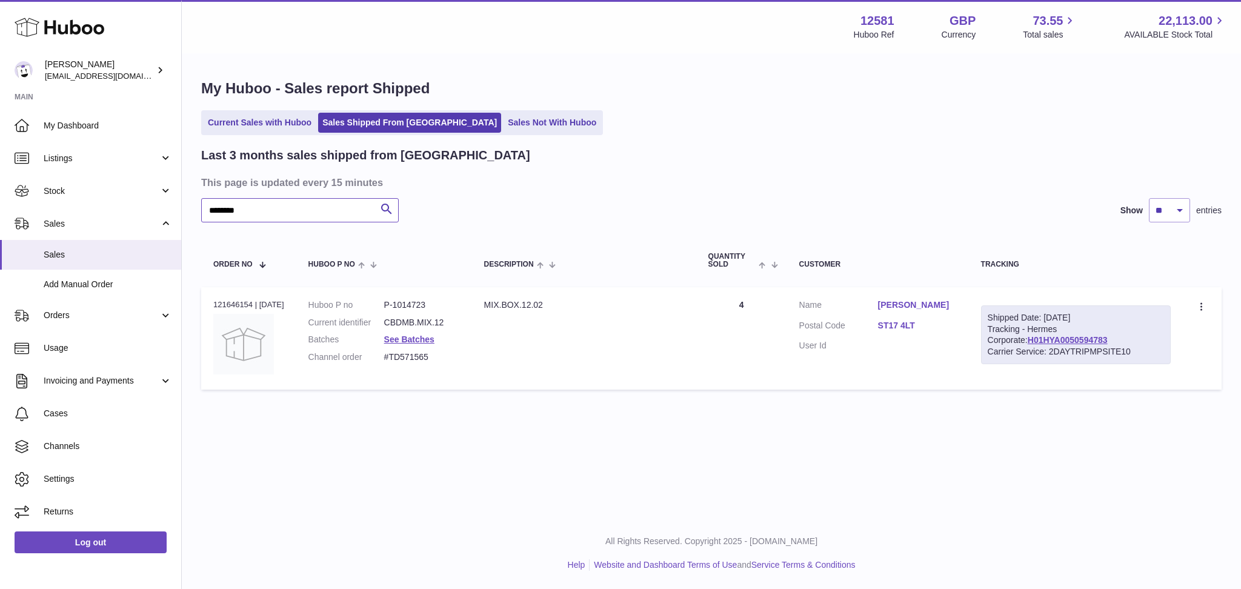  Describe the element at coordinates (90, 542) in the screenshot. I see `a: Log out` at that location.